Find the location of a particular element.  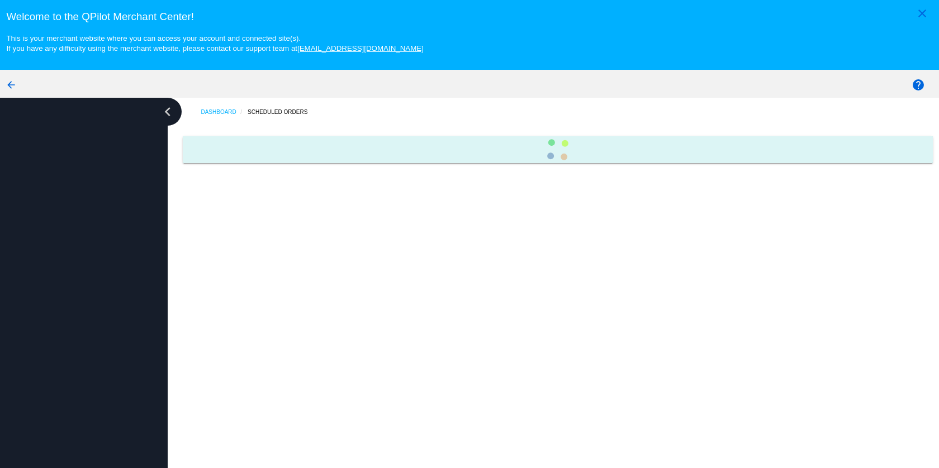

mat-icon: help is located at coordinates (918, 85).